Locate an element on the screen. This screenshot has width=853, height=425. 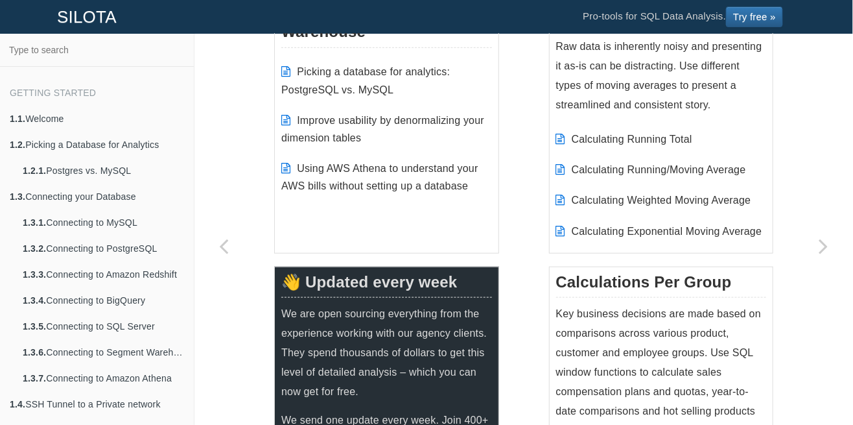
b: 1.3.6. is located at coordinates (34, 352).